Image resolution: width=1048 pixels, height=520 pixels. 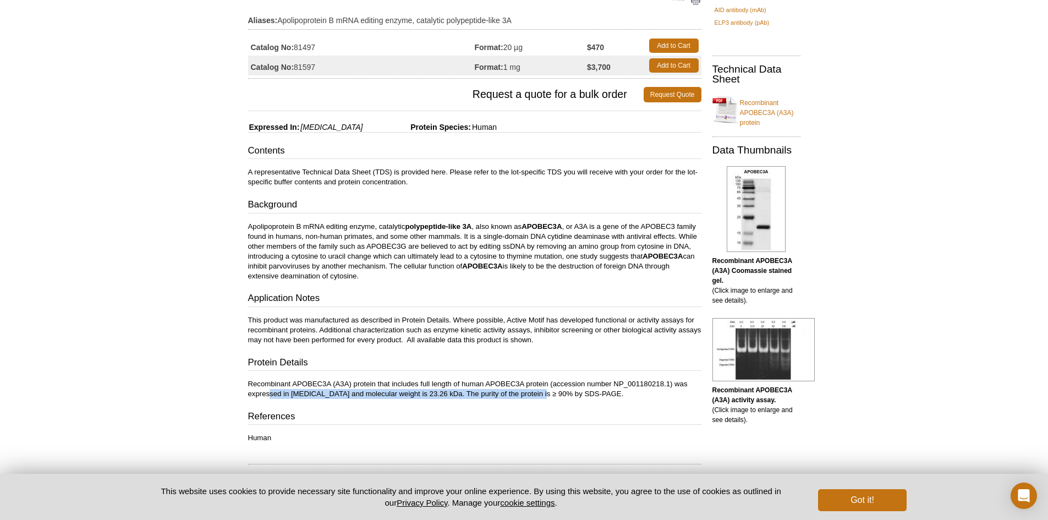 What do you see at coordinates (274, 127) in the screenshot?
I see `span: Expressed In:` at bounding box center [274, 127].